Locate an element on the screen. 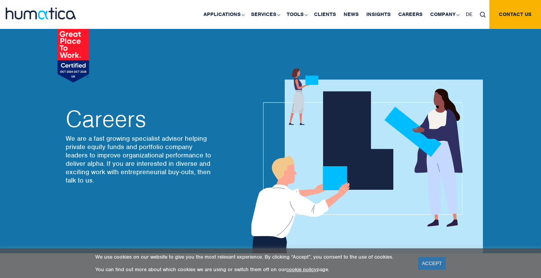 Image resolution: width=541 pixels, height=278 pixels. img: about_banner1 is located at coordinates (363, 161).